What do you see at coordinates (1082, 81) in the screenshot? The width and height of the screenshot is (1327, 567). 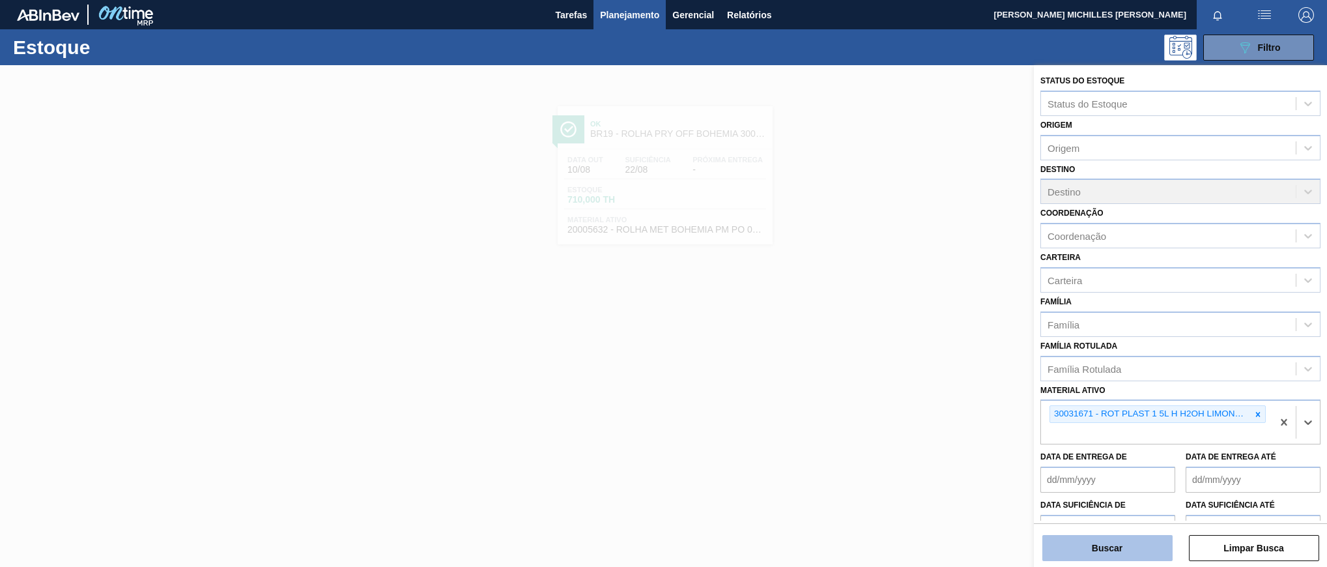 I see `label: Status do Estoque` at bounding box center [1082, 81].